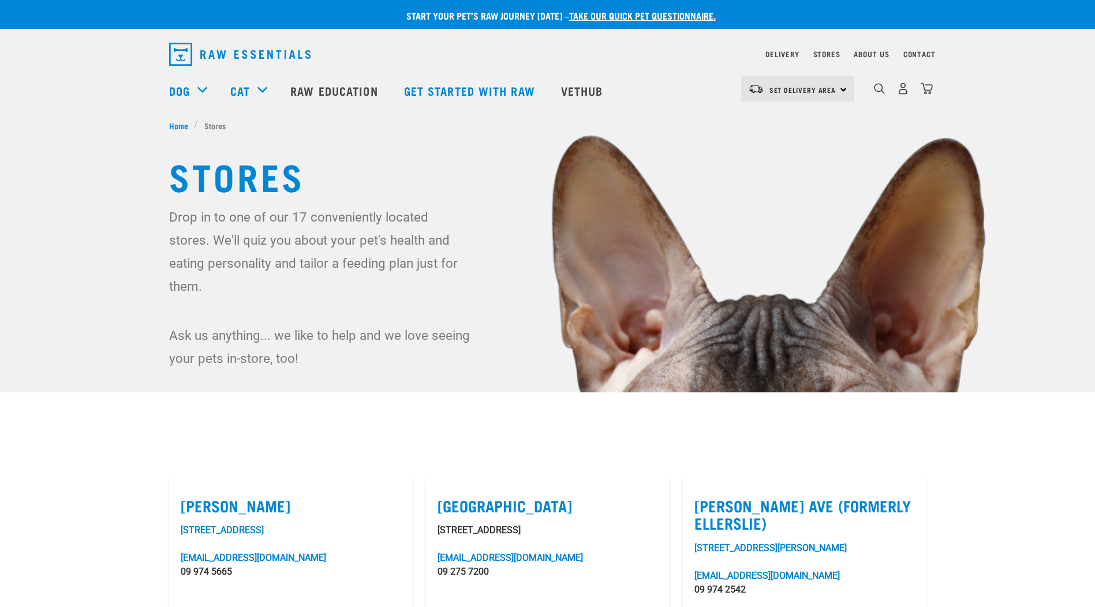  I want to click on span: Set Delivery Area, so click(803, 89).